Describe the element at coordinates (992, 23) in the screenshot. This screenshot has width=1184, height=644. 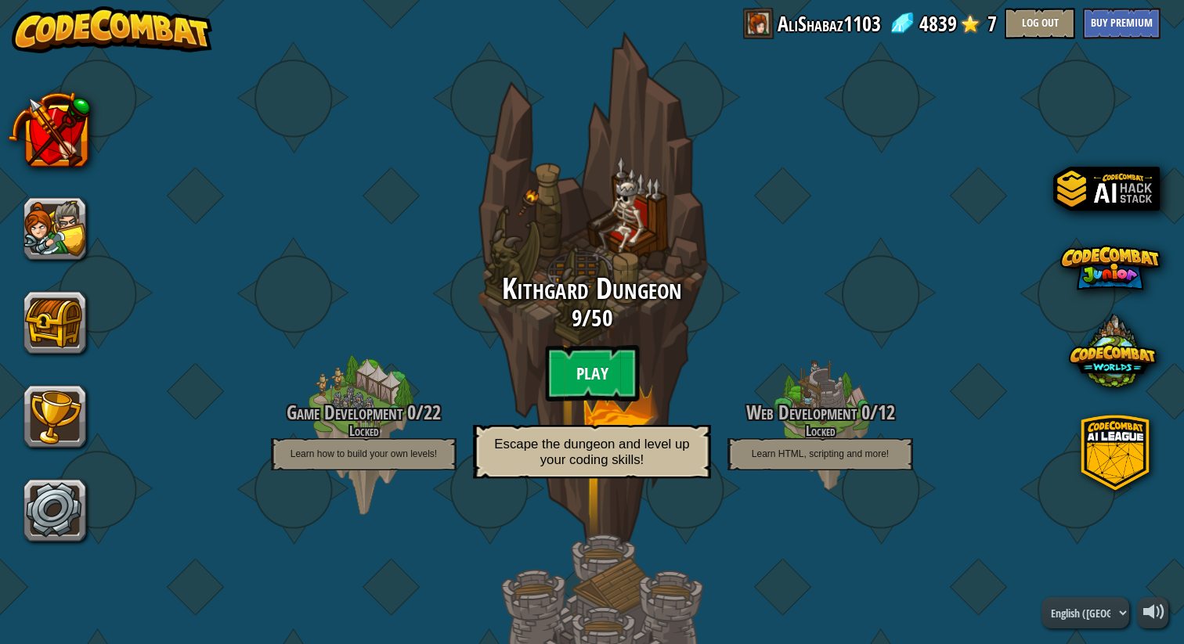
I see `span: 7` at that location.